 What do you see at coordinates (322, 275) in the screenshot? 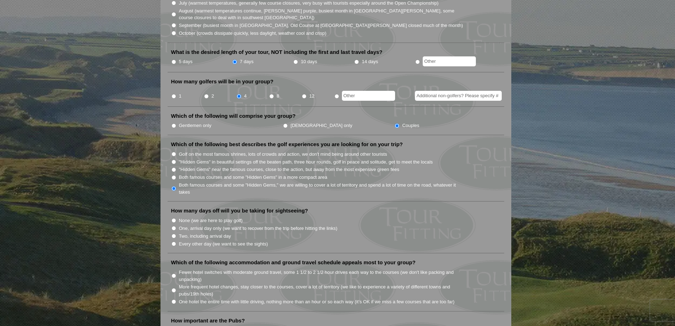
I see `label: Fewer hotel switches with moderate ground travel, some 1 1/2 to 2 1/2 hour drives each way to the...` at bounding box center [322, 275].